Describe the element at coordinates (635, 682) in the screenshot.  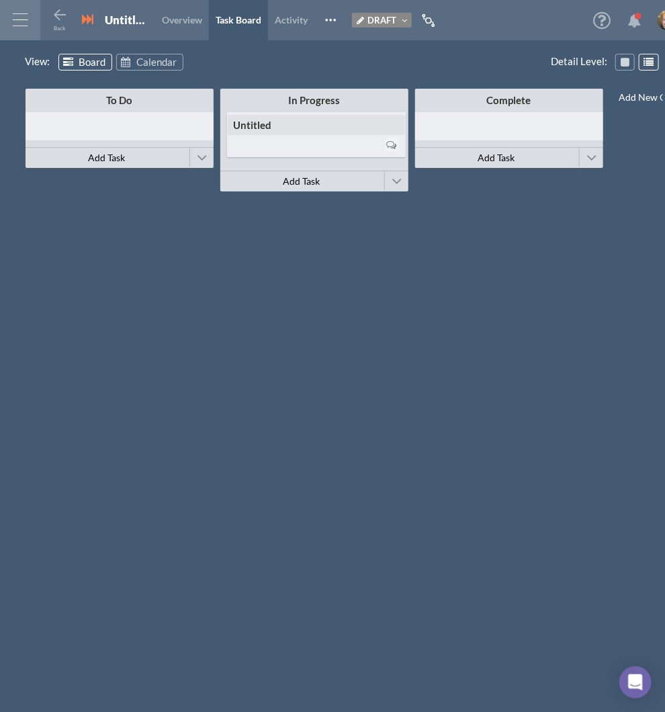
I see `div: Open Intercom Messenger` at that location.